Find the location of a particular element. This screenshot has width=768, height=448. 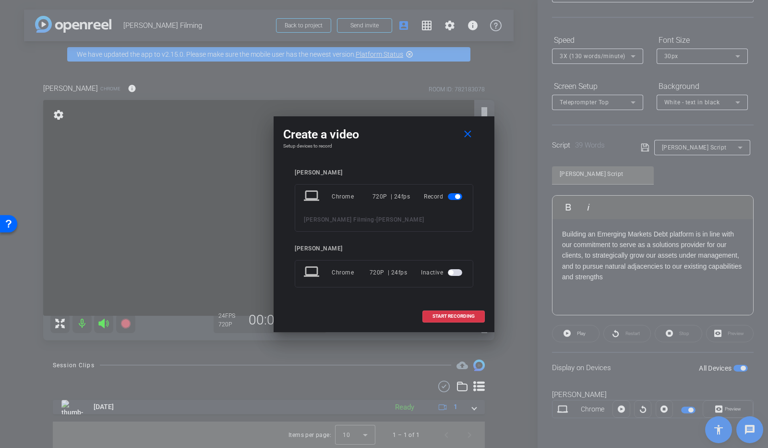

div: Create a video is located at coordinates (384, 134).